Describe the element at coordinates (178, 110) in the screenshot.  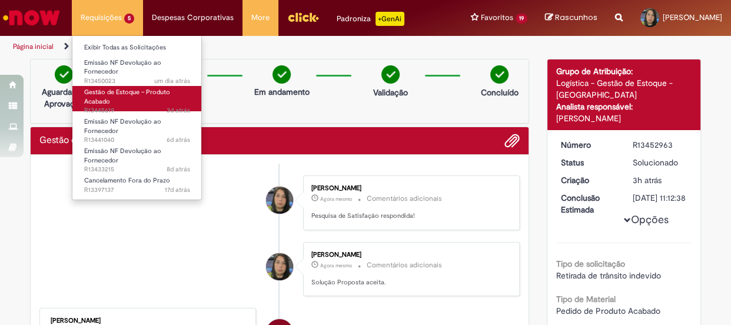
I see `span: 3d atrás` at that location.